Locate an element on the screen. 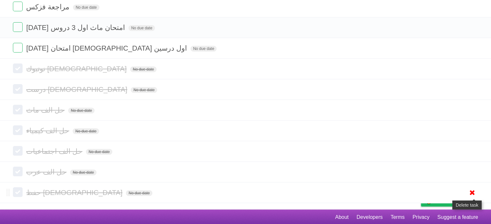 Image resolution: width=491 pixels, height=224 pixels. a: Privacy is located at coordinates (421, 218).